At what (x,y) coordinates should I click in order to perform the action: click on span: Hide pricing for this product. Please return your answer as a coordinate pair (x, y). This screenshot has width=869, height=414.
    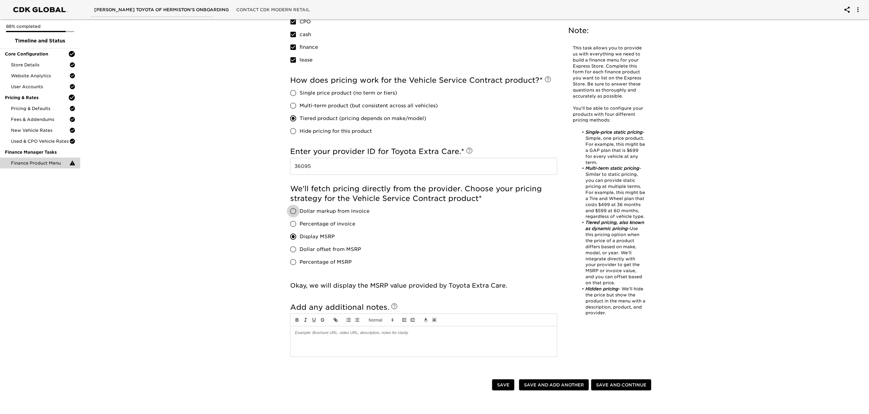
    Looking at the image, I should click on (336, 131).